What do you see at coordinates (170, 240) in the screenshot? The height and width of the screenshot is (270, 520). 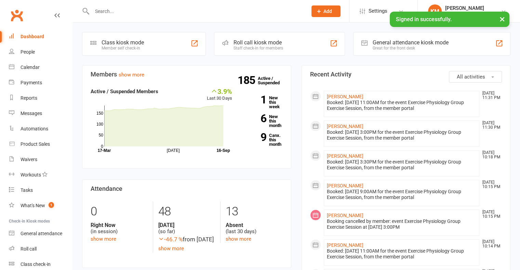 I see `span: -46.7 %` at bounding box center [170, 240].